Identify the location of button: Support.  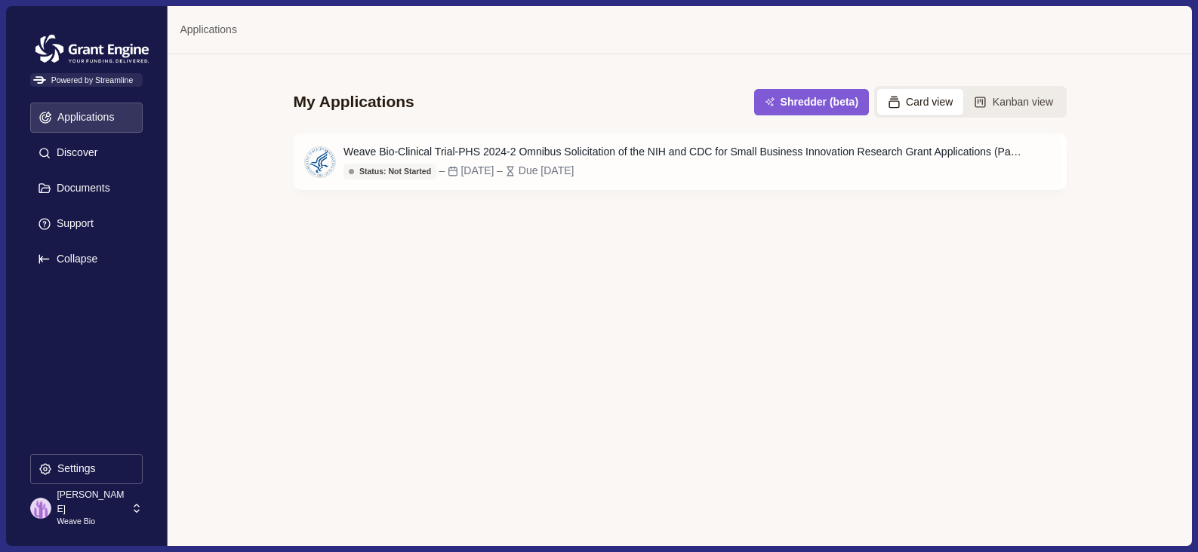
(86, 224).